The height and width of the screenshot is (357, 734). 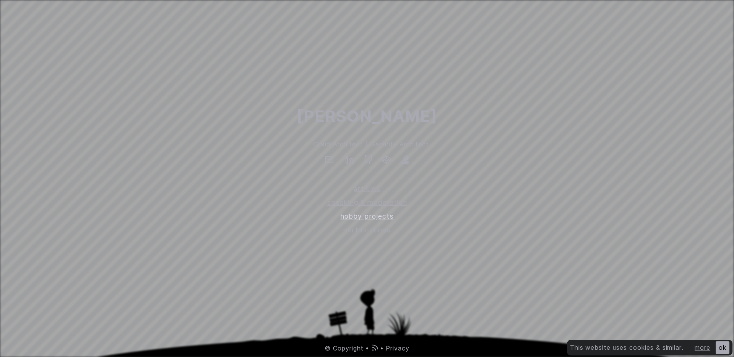 I want to click on div: This website uses cookies & similar., so click(x=630, y=347).